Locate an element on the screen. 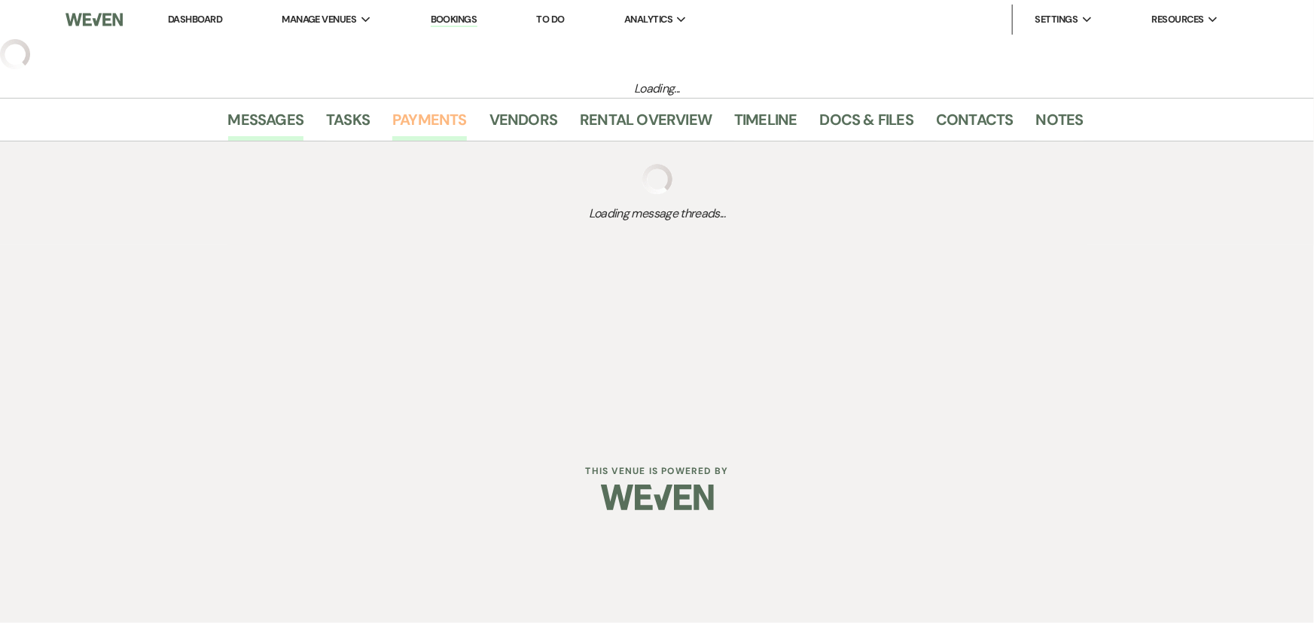  span: Resources is located at coordinates (1178, 20).